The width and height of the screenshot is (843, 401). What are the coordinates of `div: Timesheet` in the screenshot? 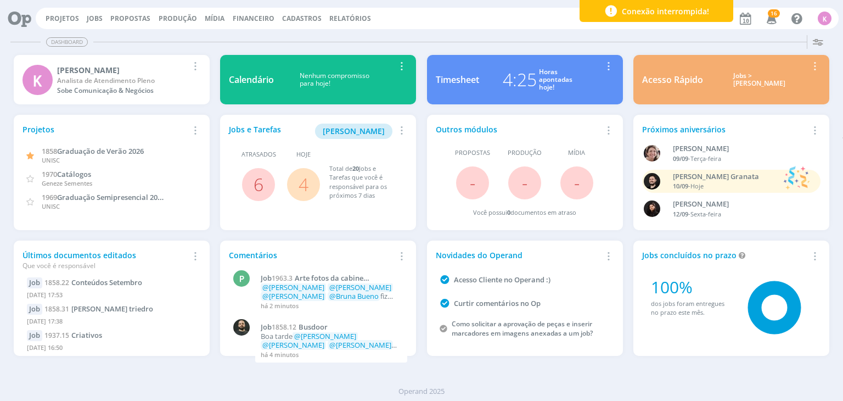 It's located at (457, 80).